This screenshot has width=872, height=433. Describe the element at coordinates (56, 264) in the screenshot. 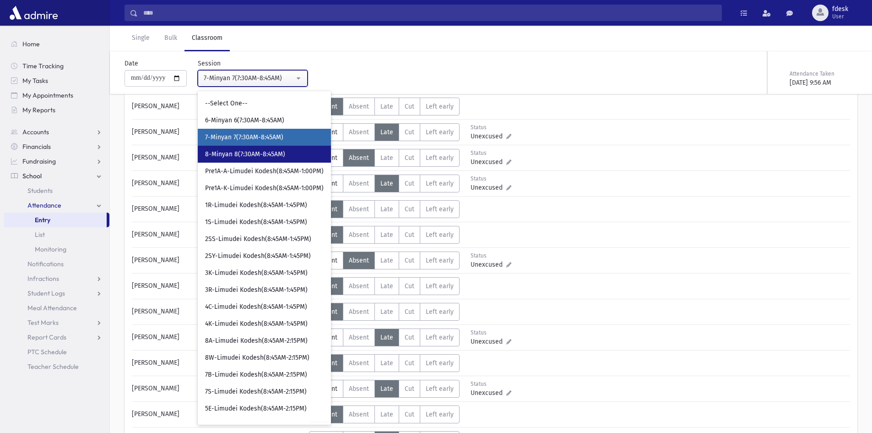

I see `a: Notifications` at that location.